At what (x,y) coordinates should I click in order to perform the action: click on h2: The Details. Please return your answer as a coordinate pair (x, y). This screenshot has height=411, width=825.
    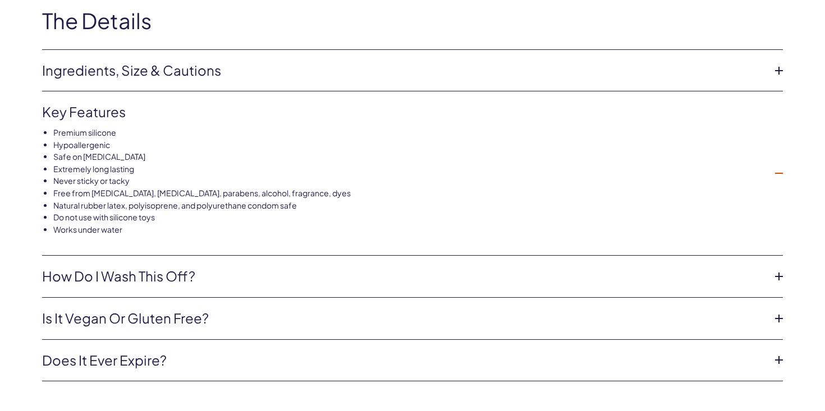
    Looking at the image, I should click on (412, 21).